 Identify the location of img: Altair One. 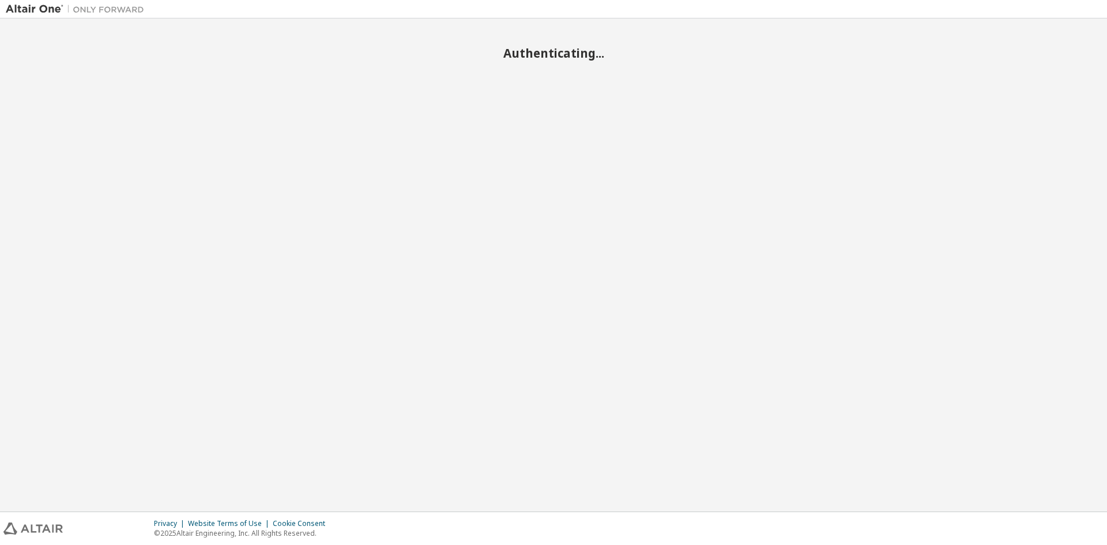
(78, 9).